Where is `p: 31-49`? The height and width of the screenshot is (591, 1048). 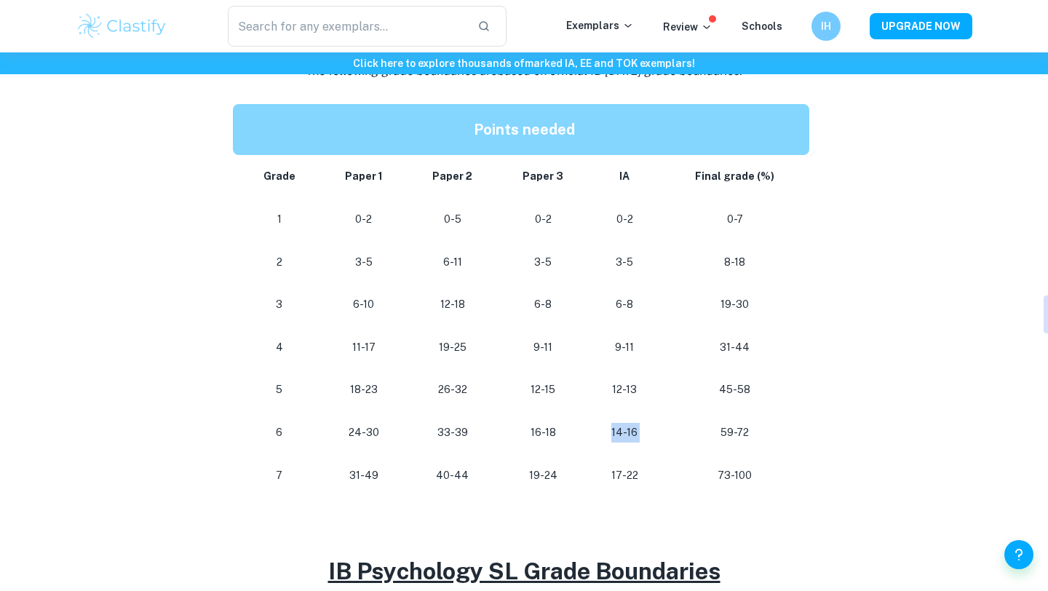
p: 31-49 is located at coordinates (364, 475).